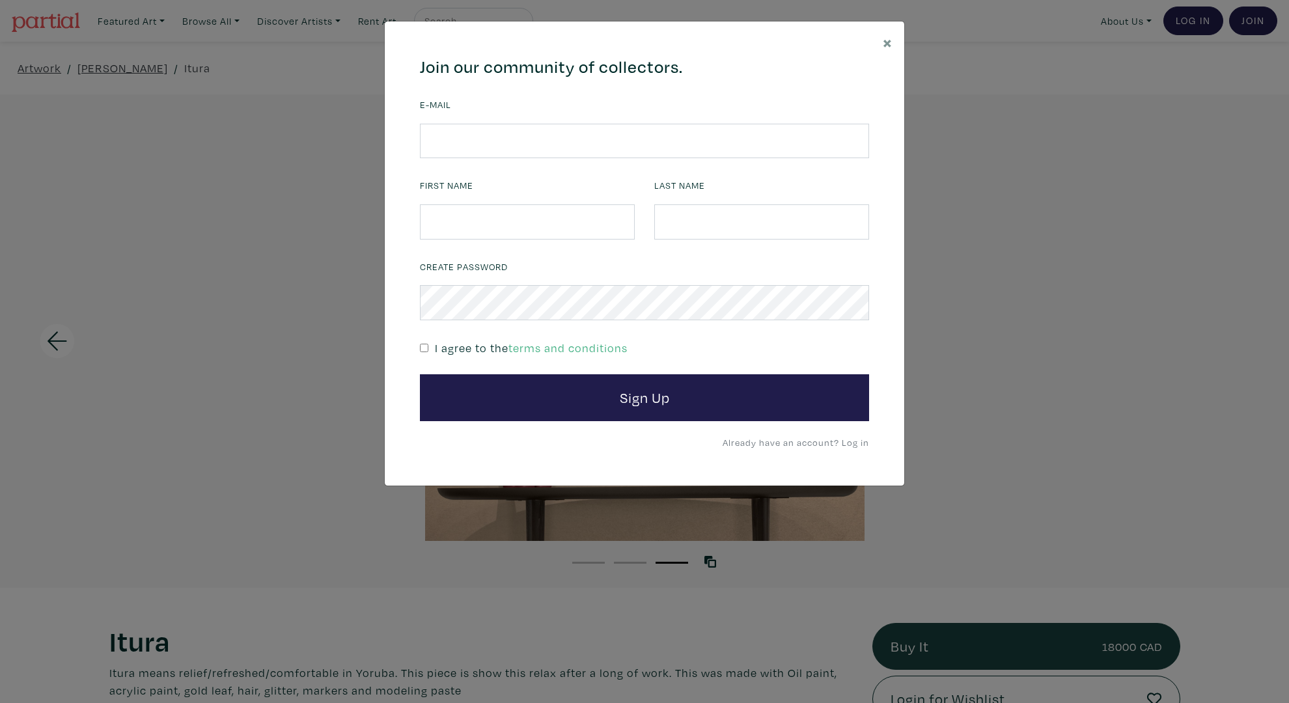 The image size is (1289, 703). I want to click on p: I agree to the, so click(531, 348).